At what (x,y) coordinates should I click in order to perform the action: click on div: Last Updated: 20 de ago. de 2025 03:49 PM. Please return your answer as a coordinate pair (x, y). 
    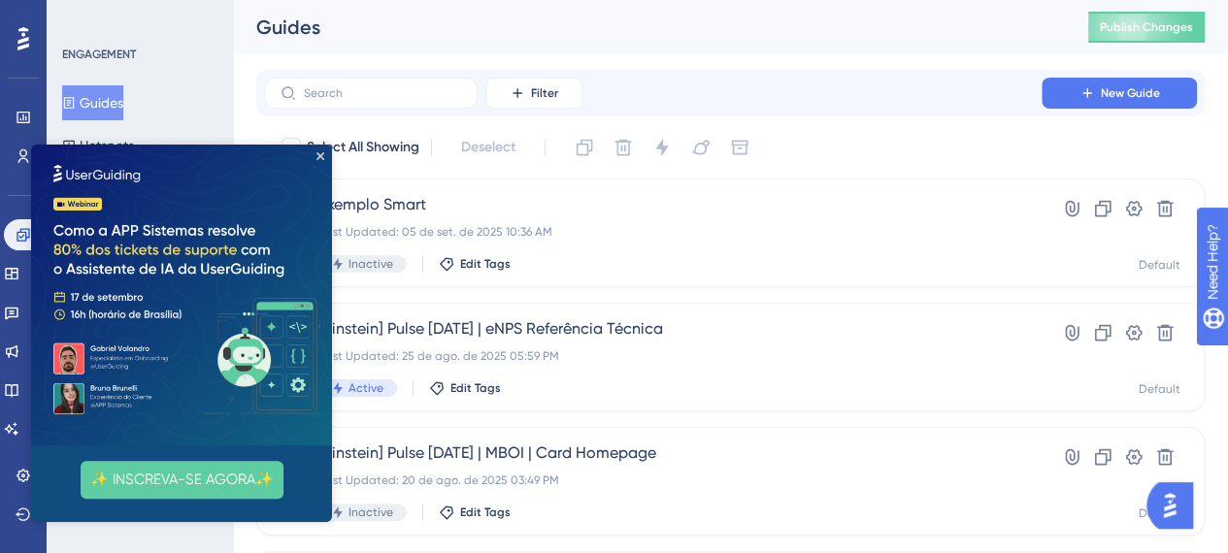
    Looking at the image, I should click on (653, 481).